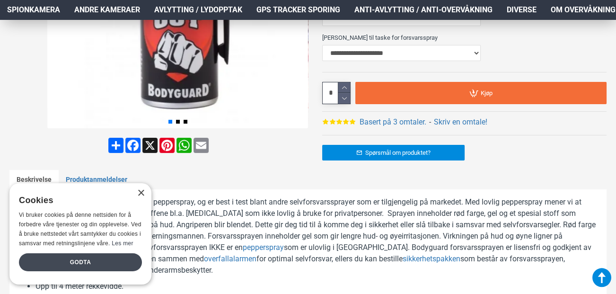 Image resolution: width=616 pixels, height=294 pixels. What do you see at coordinates (393, 152) in the screenshot?
I see `a: Spørsmål om produktet?` at bounding box center [393, 152].